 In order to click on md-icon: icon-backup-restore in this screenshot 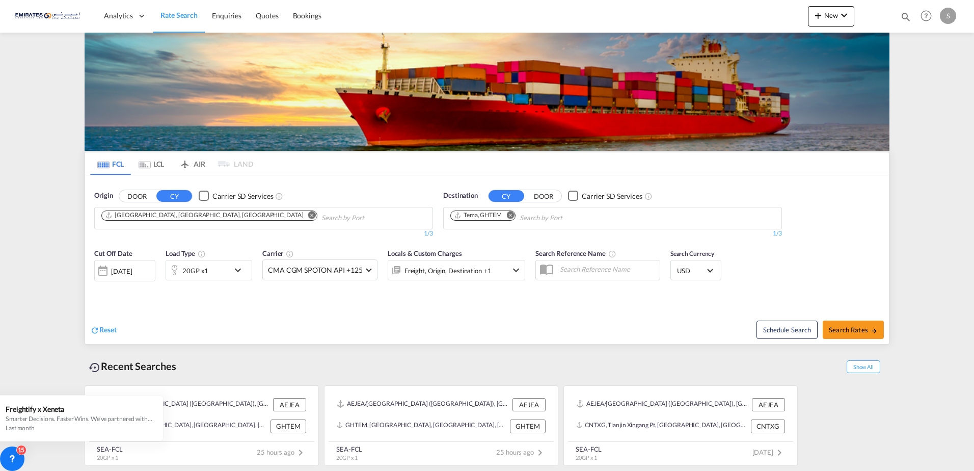, I will do `click(95, 367)`.